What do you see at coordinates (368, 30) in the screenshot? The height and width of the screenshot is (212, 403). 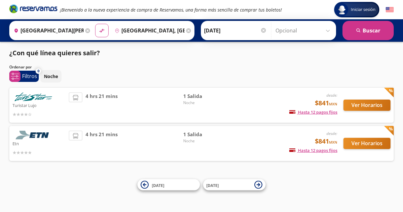 I see `button: Buscar` at bounding box center [368, 30].